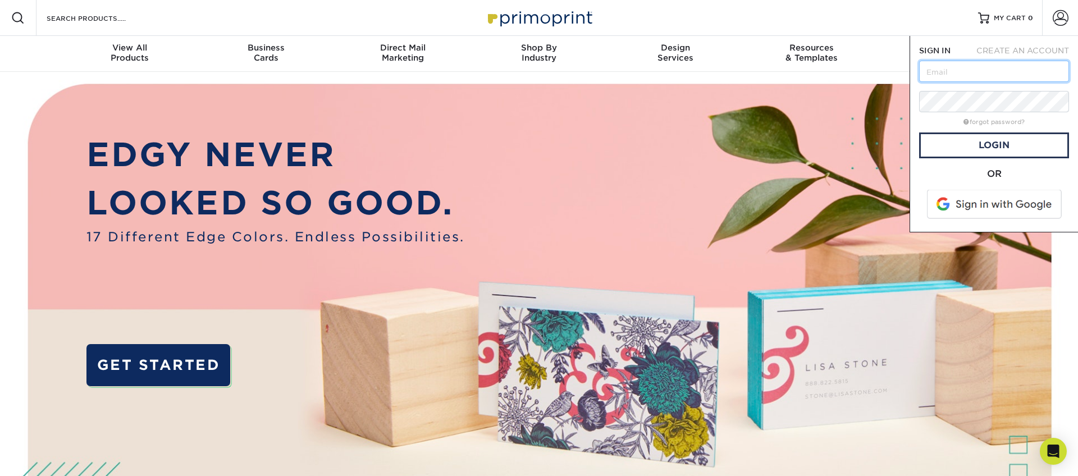 Image resolution: width=1078 pixels, height=476 pixels. What do you see at coordinates (402, 48) in the screenshot?
I see `span: Direct Mail` at bounding box center [402, 48].